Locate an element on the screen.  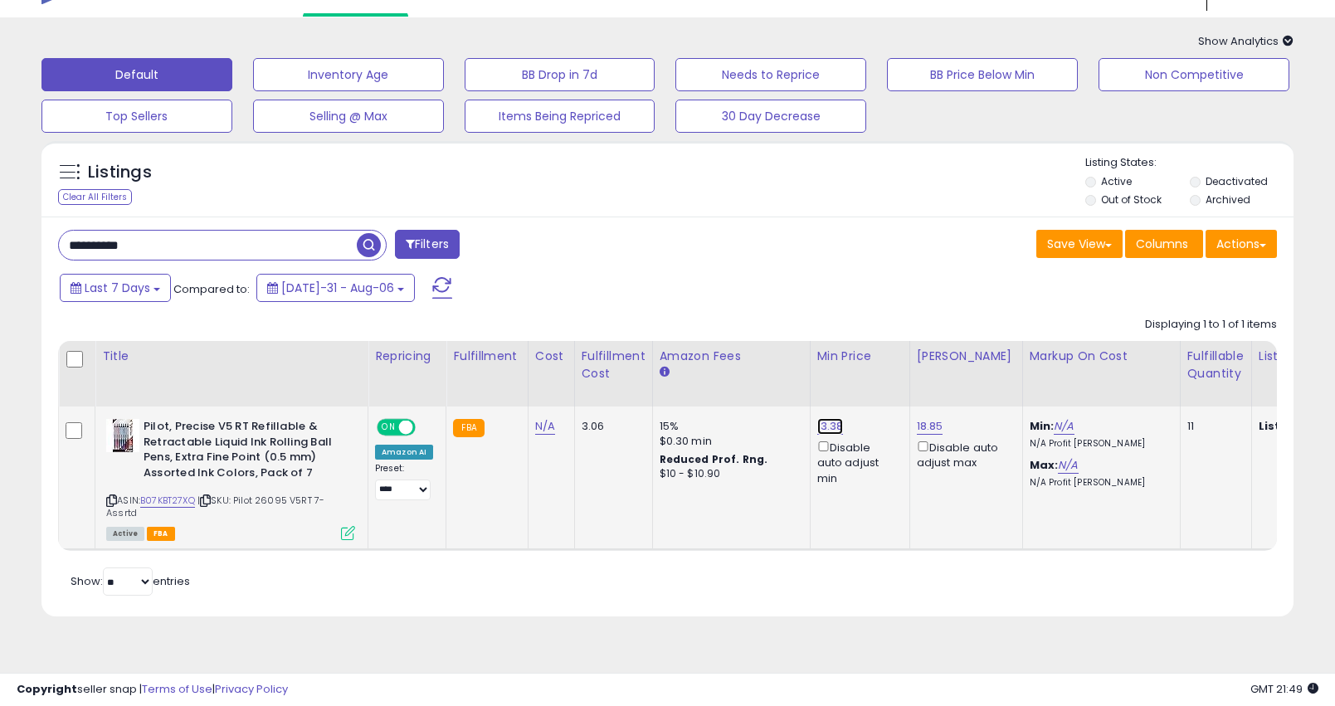
span: OFF is located at coordinates (426, 427).